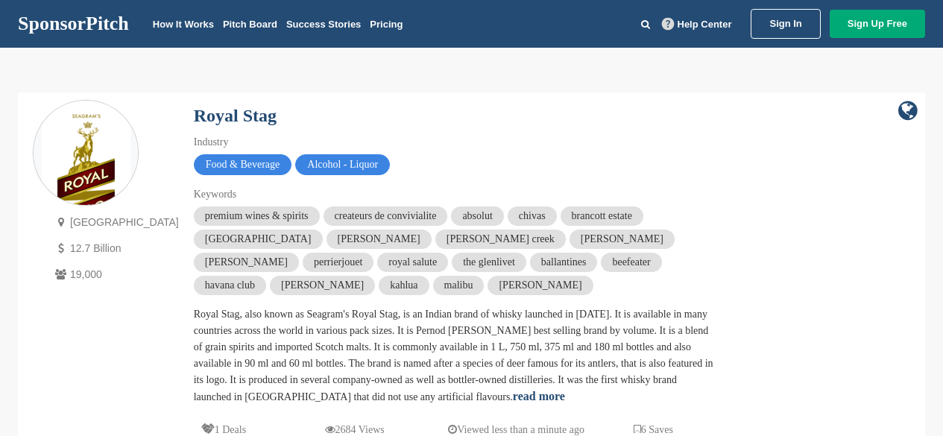 The height and width of the screenshot is (436, 943). Describe the element at coordinates (539, 396) in the screenshot. I see `a: read more` at that location.